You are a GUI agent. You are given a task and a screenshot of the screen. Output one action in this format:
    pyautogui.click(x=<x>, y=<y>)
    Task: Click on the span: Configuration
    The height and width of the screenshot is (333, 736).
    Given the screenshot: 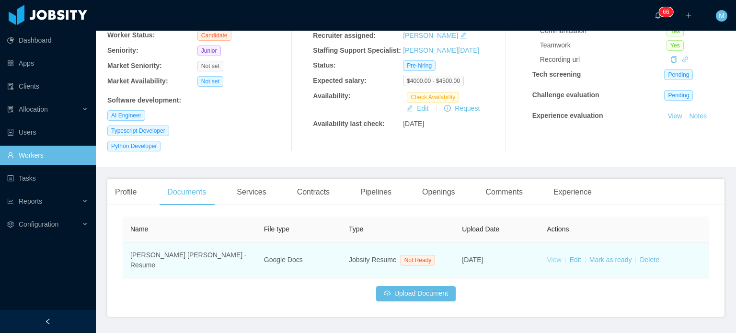 What is the action you would take?
    pyautogui.click(x=38, y=224)
    